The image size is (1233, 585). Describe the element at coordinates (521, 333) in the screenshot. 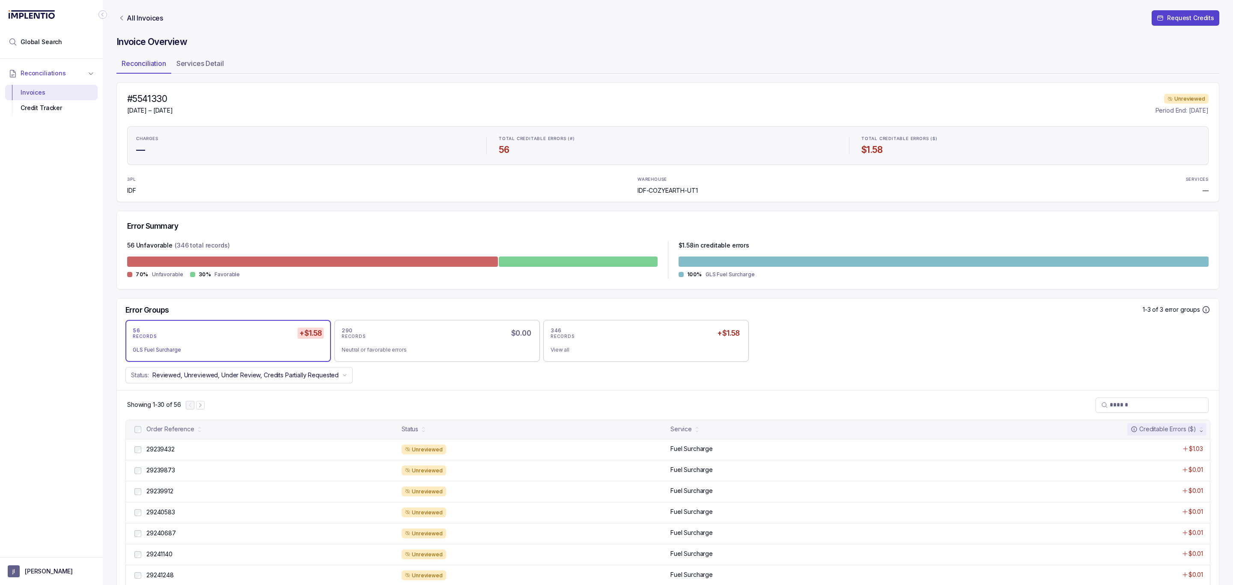

I see `h5: $0.00` at that location.